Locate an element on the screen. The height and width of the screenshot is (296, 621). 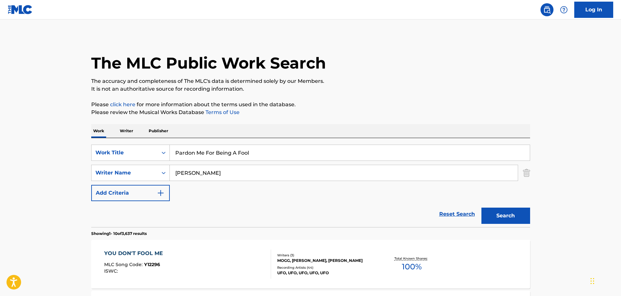
p: Writer is located at coordinates (126, 131).